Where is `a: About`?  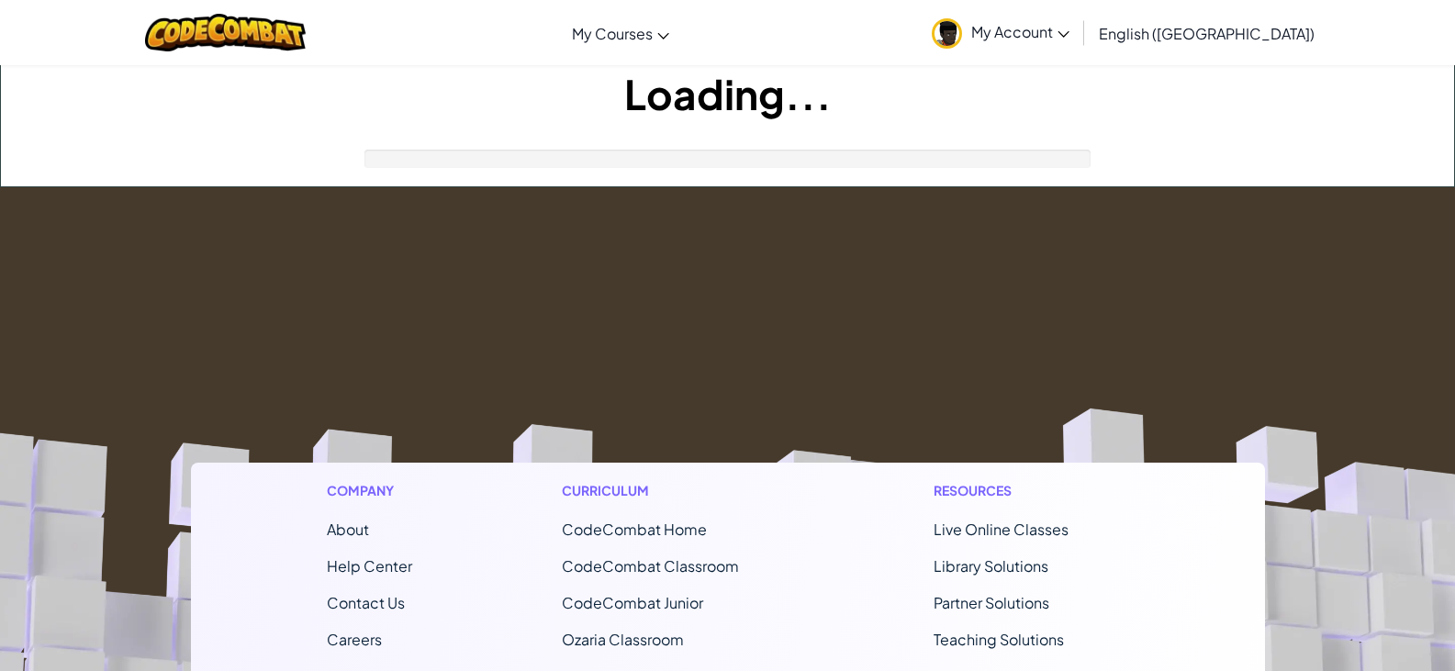 a: About is located at coordinates (348, 529).